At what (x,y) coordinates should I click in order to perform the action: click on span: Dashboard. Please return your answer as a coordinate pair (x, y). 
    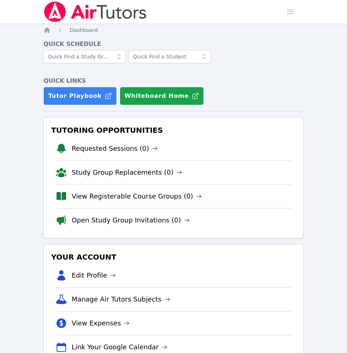
    Looking at the image, I should click on (84, 30).